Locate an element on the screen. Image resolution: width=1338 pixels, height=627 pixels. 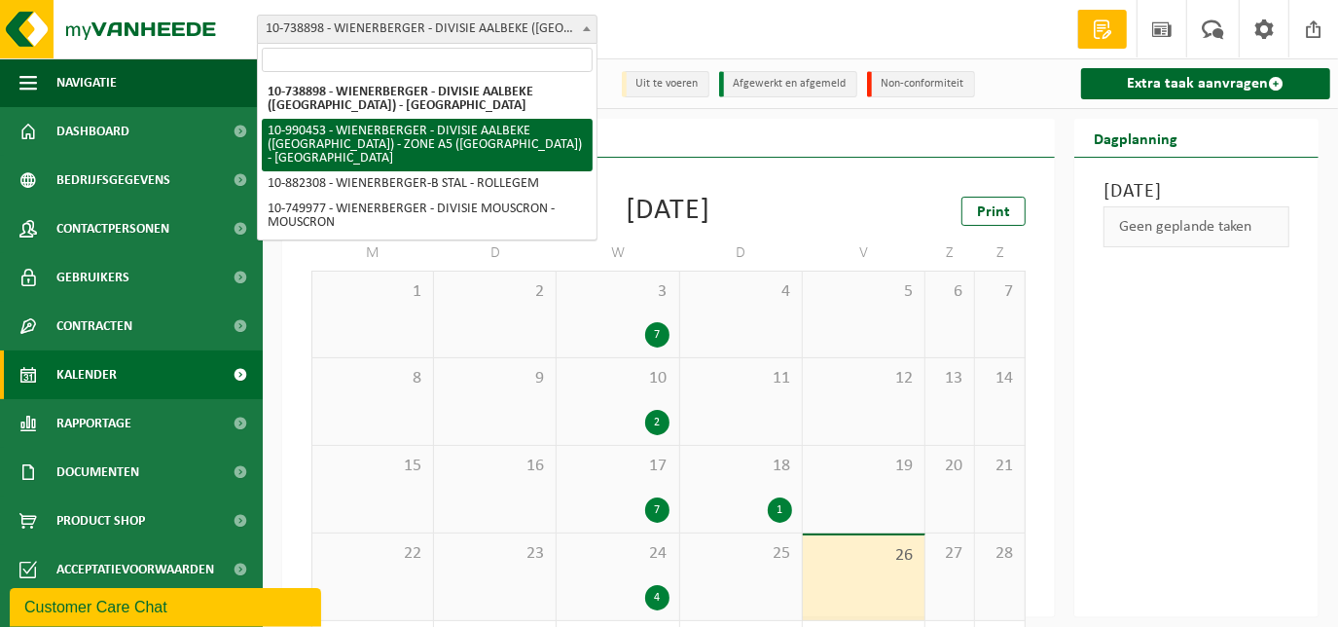
span: 5 is located at coordinates (863, 292).